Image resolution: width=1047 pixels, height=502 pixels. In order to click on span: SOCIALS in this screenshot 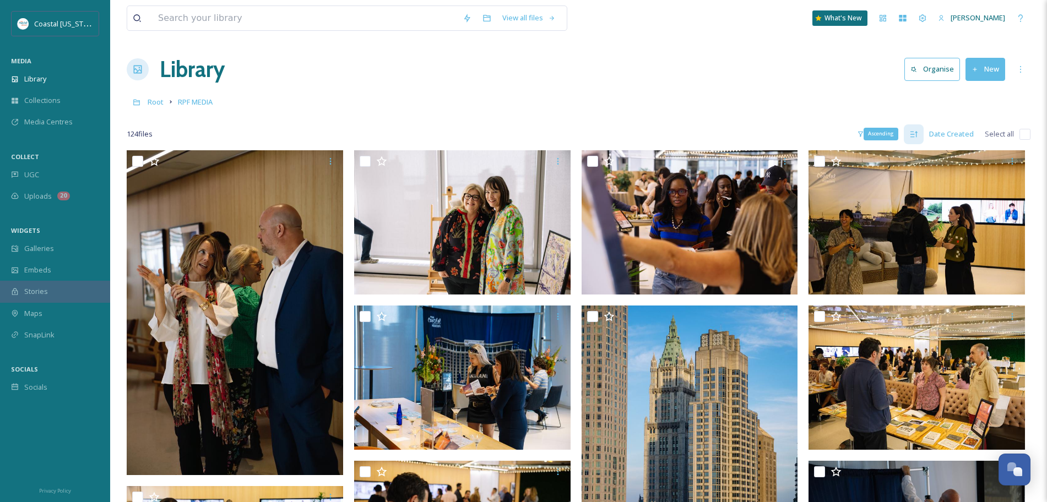, I will do `click(24, 369)`.